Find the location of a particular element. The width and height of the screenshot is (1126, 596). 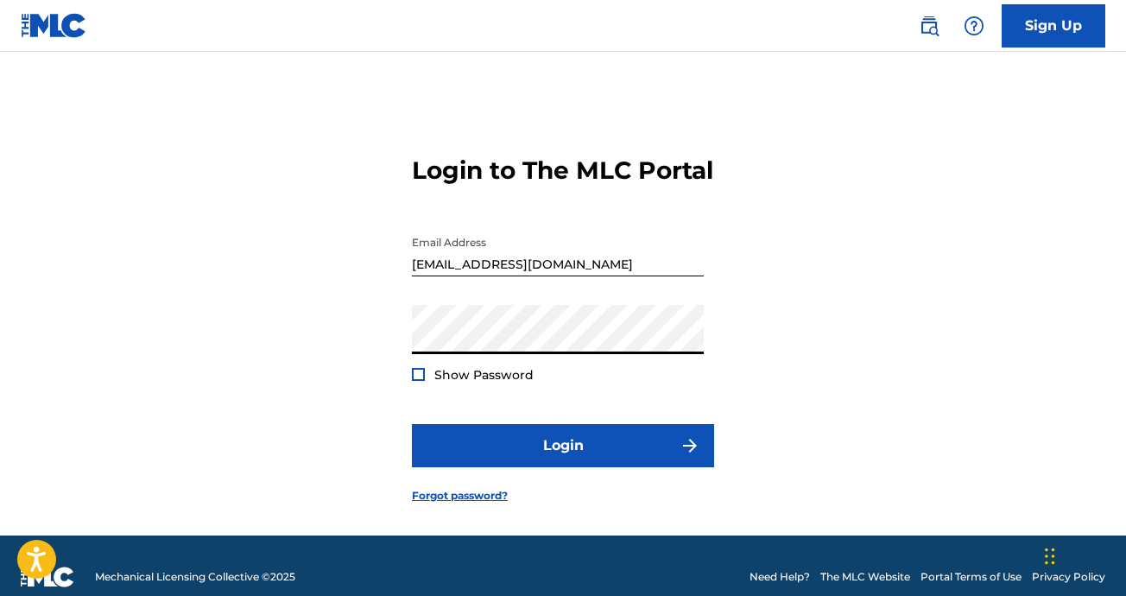

div: Arrastrar is located at coordinates (1050, 556).